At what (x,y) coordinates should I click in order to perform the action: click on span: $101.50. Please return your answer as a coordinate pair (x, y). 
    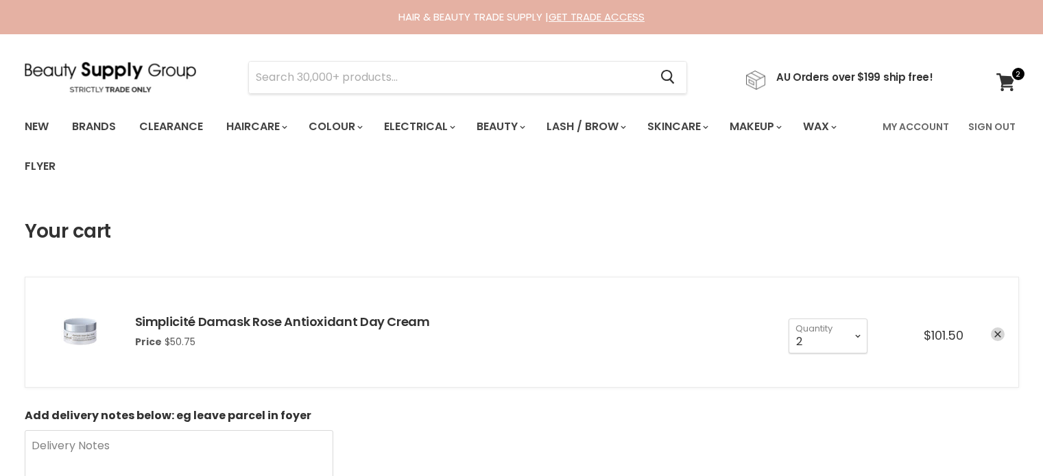
    Looking at the image, I should click on (943, 335).